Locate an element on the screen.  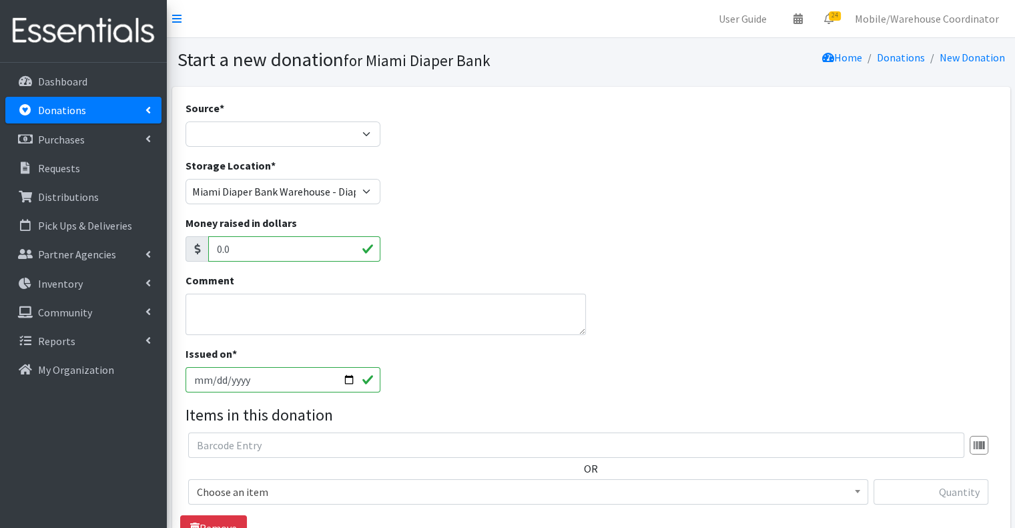
a: Reports is located at coordinates (83, 341).